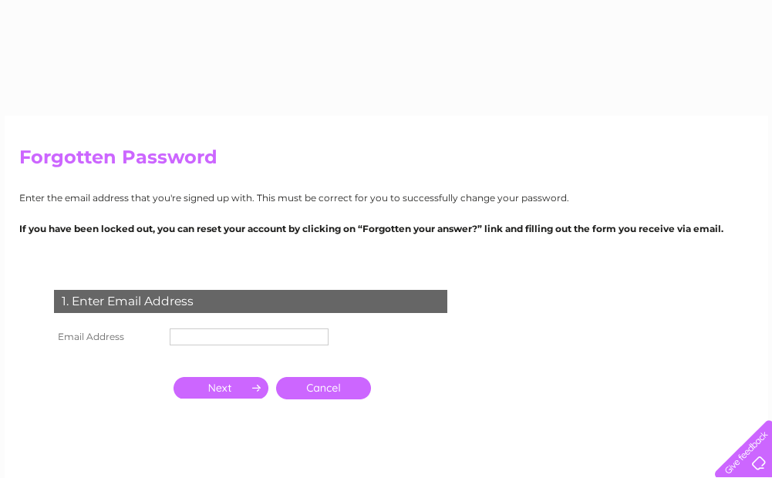  Describe the element at coordinates (386, 228) in the screenshot. I see `p: If you have been locked out, you can reset your account by clicking on “Forgotten your answer?” l...` at that location.